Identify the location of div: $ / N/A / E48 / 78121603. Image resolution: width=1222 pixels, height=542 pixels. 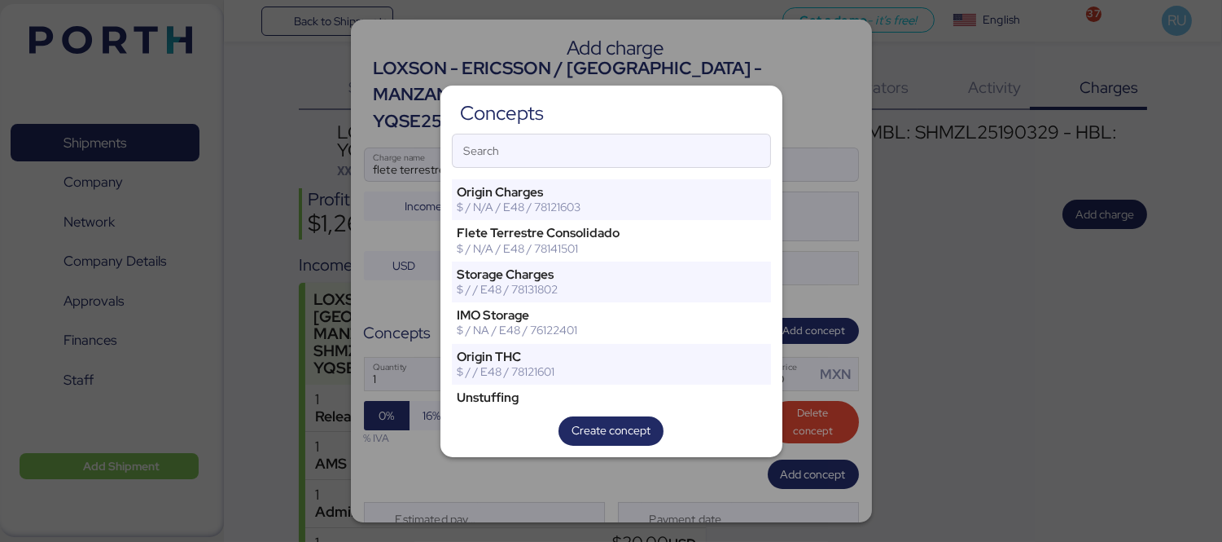
(584, 207).